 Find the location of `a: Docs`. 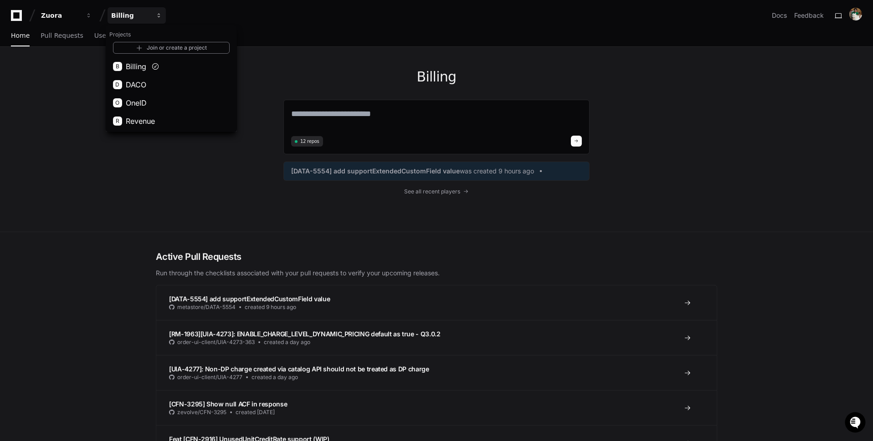

a: Docs is located at coordinates (779, 15).